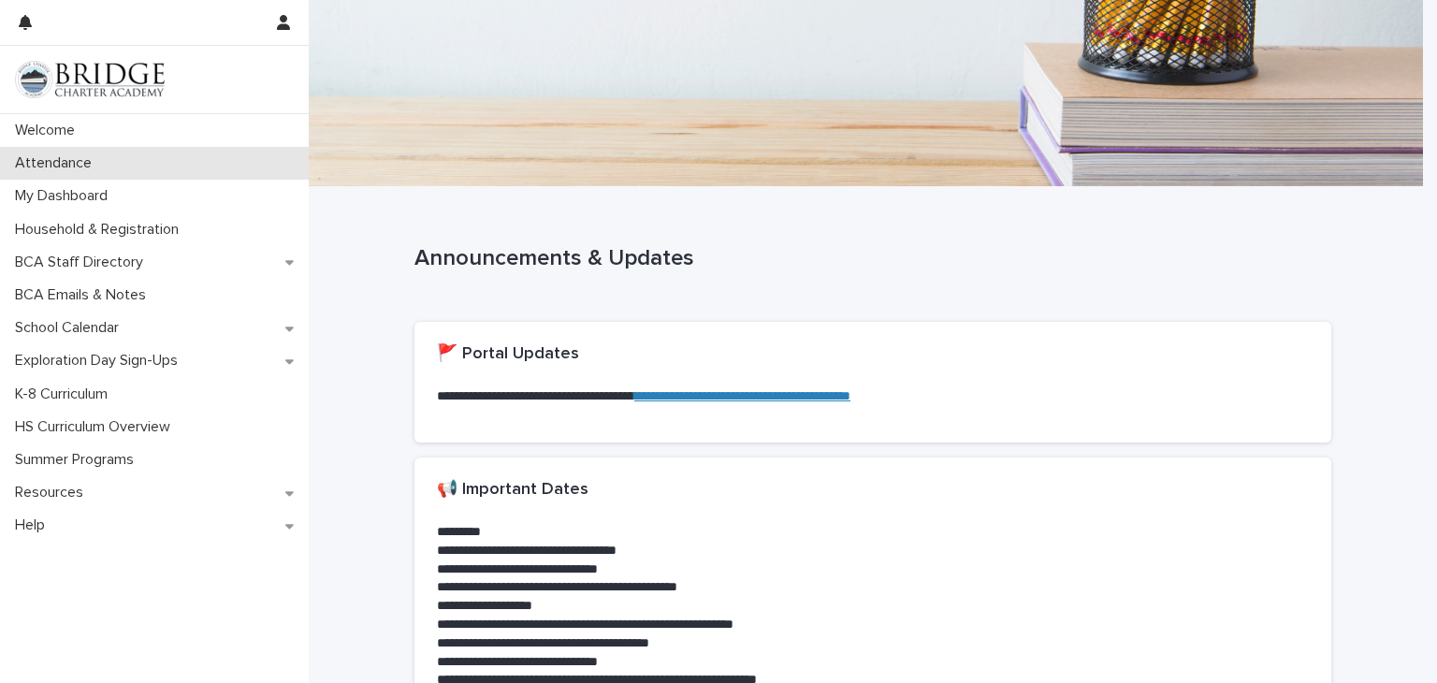 Image resolution: width=1437 pixels, height=683 pixels. Describe the element at coordinates (65, 196) in the screenshot. I see `p: My Dashboard` at that location.